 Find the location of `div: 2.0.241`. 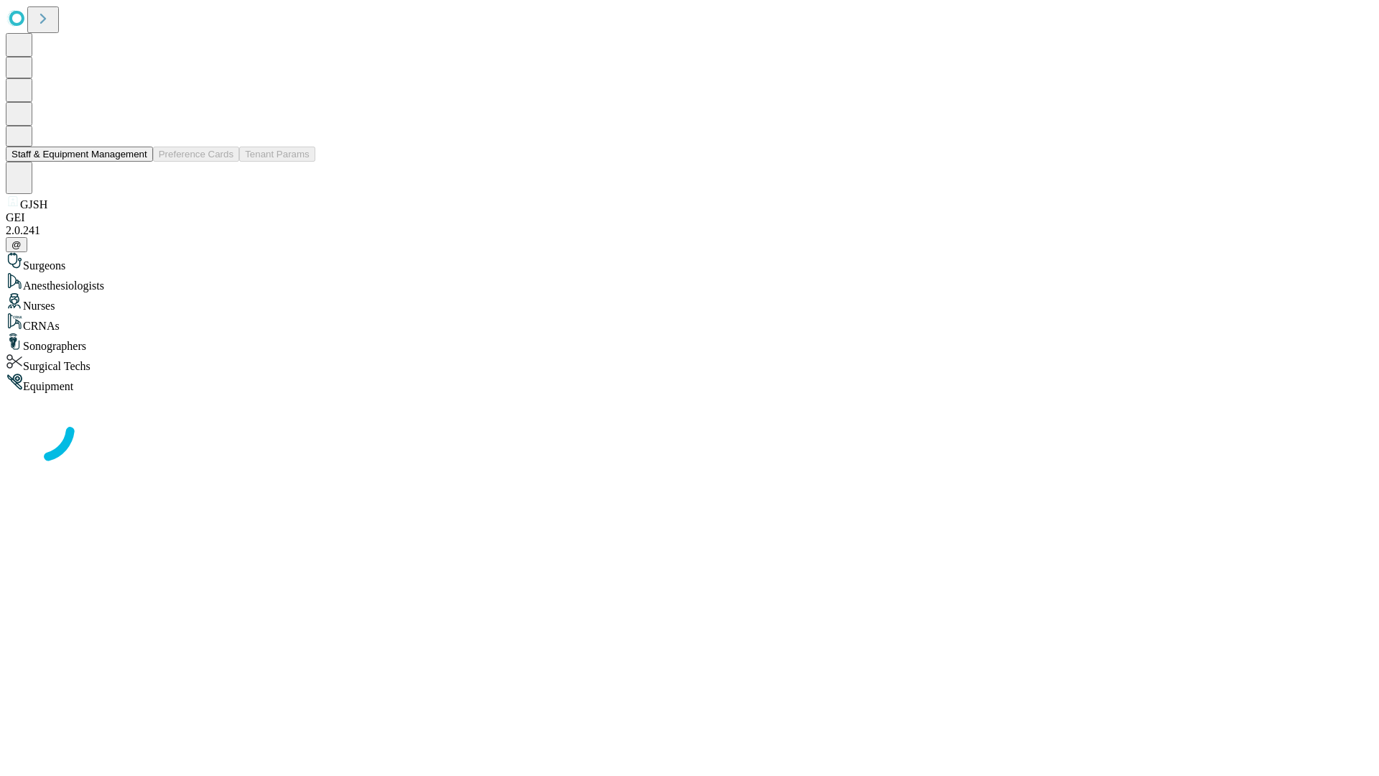

div: 2.0.241 is located at coordinates (689, 231).